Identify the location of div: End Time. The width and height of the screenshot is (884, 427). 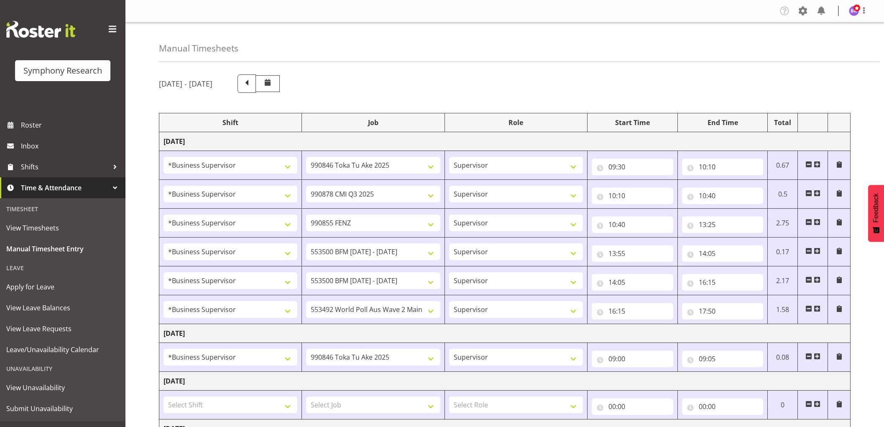
(722, 122).